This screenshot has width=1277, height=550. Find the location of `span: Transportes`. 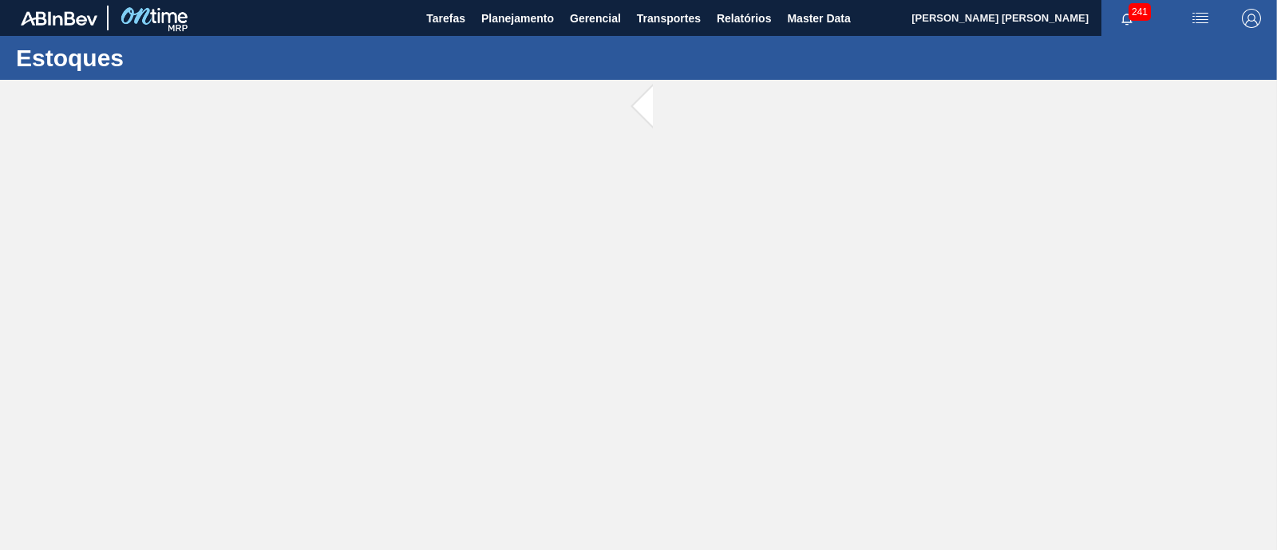

span: Transportes is located at coordinates (669, 18).